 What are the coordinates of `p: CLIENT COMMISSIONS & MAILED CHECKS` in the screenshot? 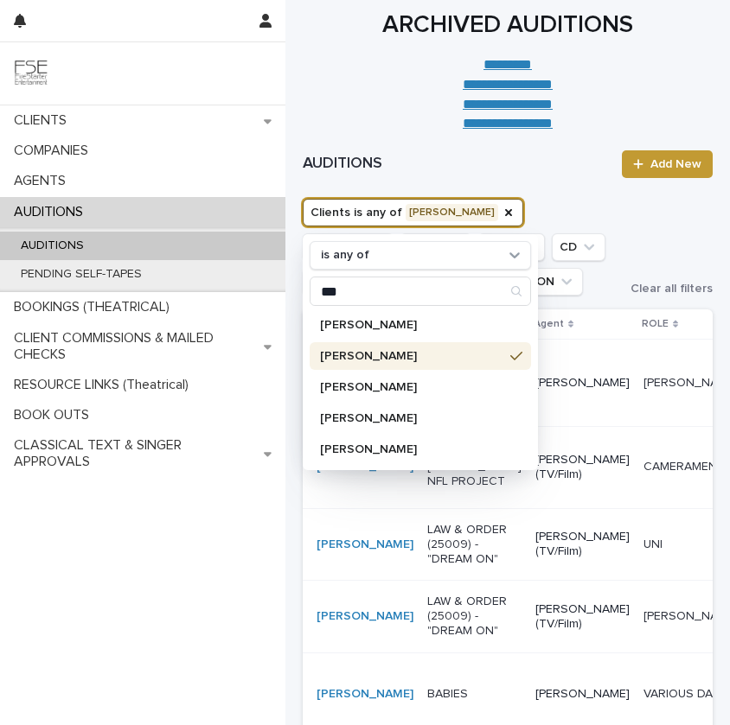 It's located at (135, 347).